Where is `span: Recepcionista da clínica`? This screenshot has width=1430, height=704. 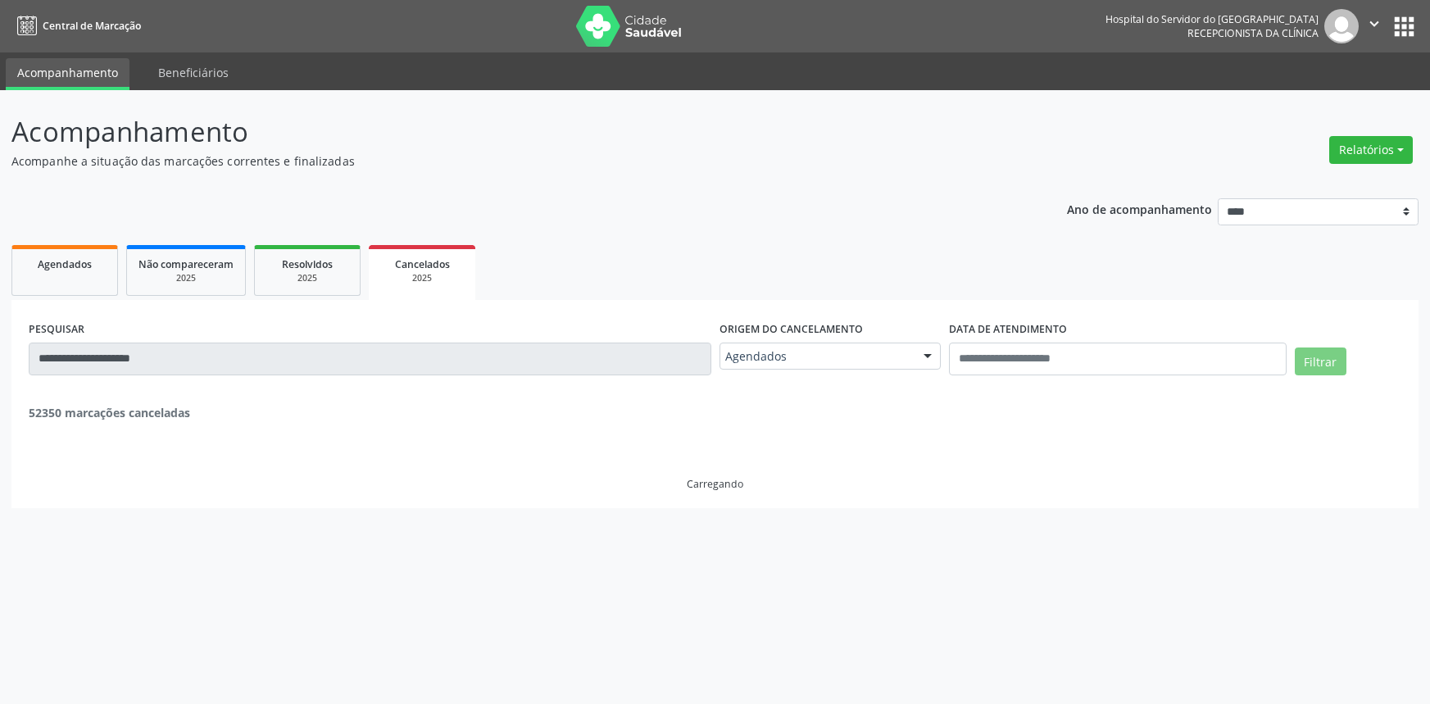
span: Recepcionista da clínica is located at coordinates (1253, 33).